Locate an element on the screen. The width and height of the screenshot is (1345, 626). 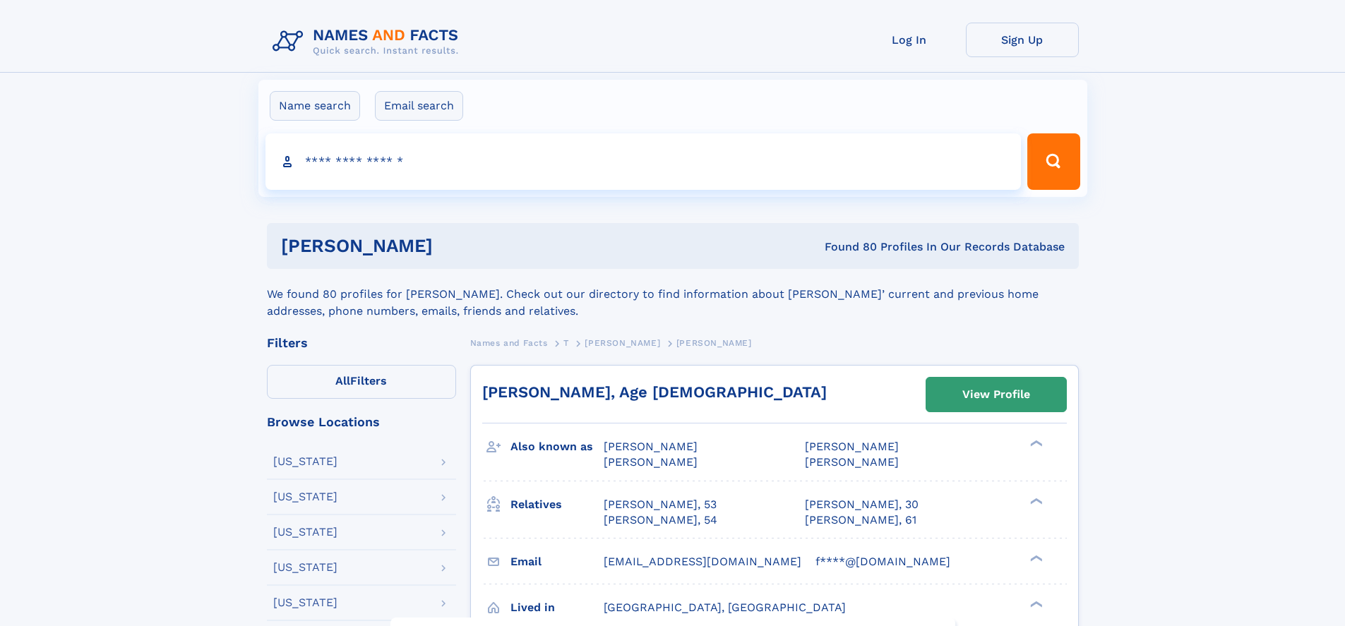
label: Name search is located at coordinates (315, 106).